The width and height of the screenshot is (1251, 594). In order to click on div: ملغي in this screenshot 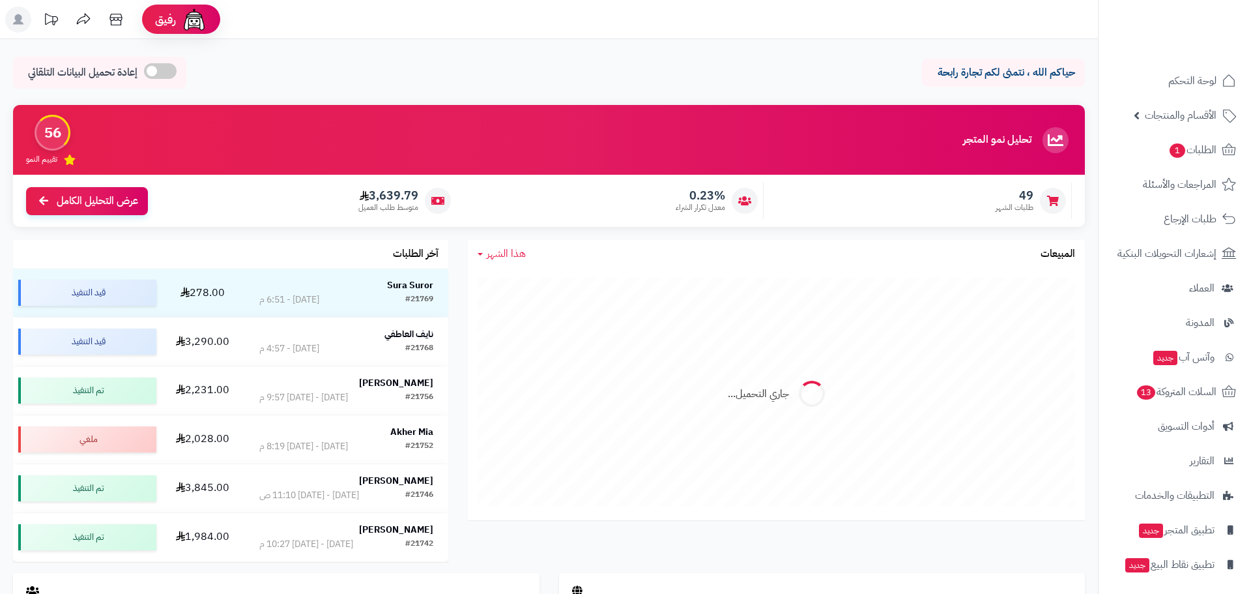, I will do `click(87, 439)`.